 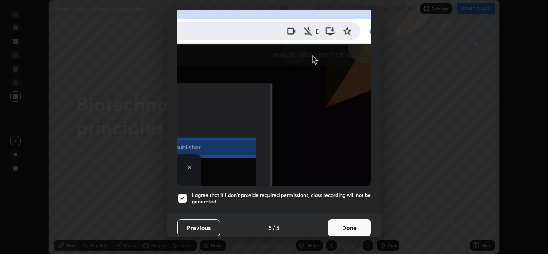 I want to click on button: Previous, so click(x=199, y=228).